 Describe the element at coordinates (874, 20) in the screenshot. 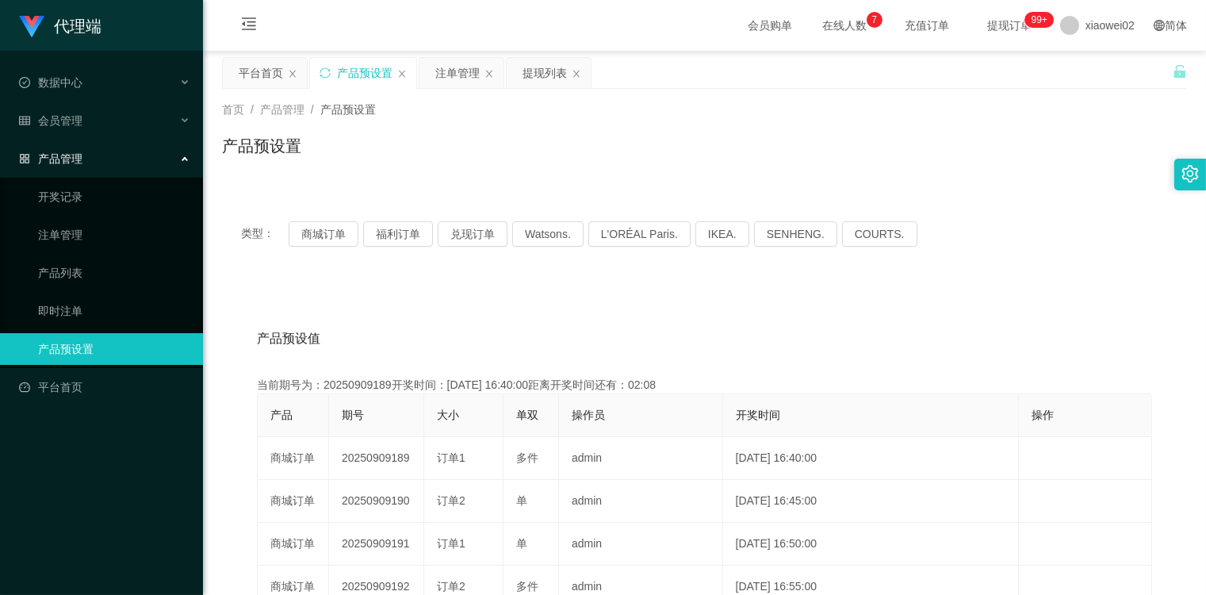

I see `p: 7` at that location.